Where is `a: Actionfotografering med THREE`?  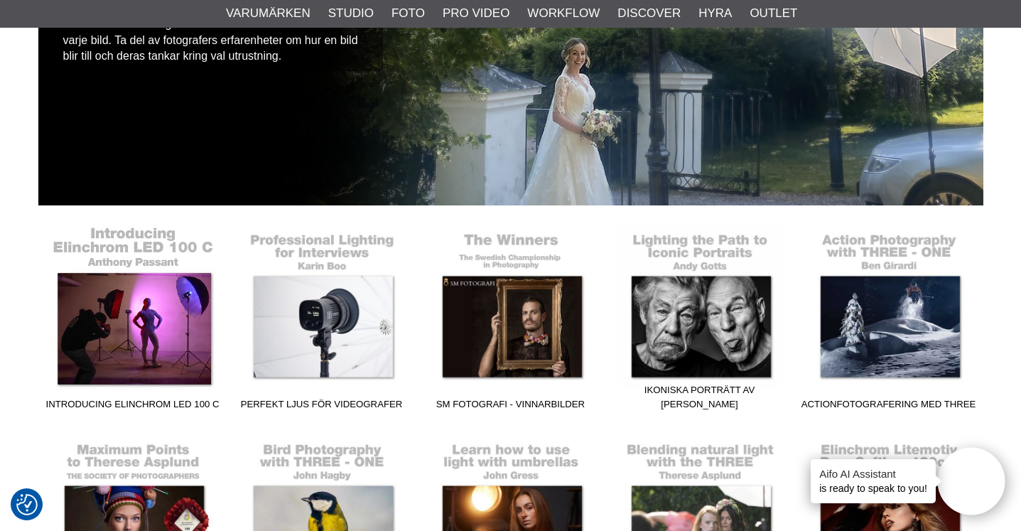
a: Actionfotografering med THREE is located at coordinates (889, 320).